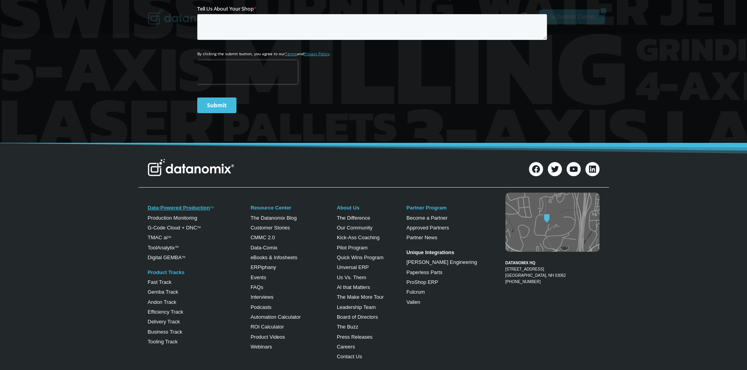 This screenshot has width=747, height=370. Describe the element at coordinates (552, 222) in the screenshot. I see `img: Datanomix map image` at that location.